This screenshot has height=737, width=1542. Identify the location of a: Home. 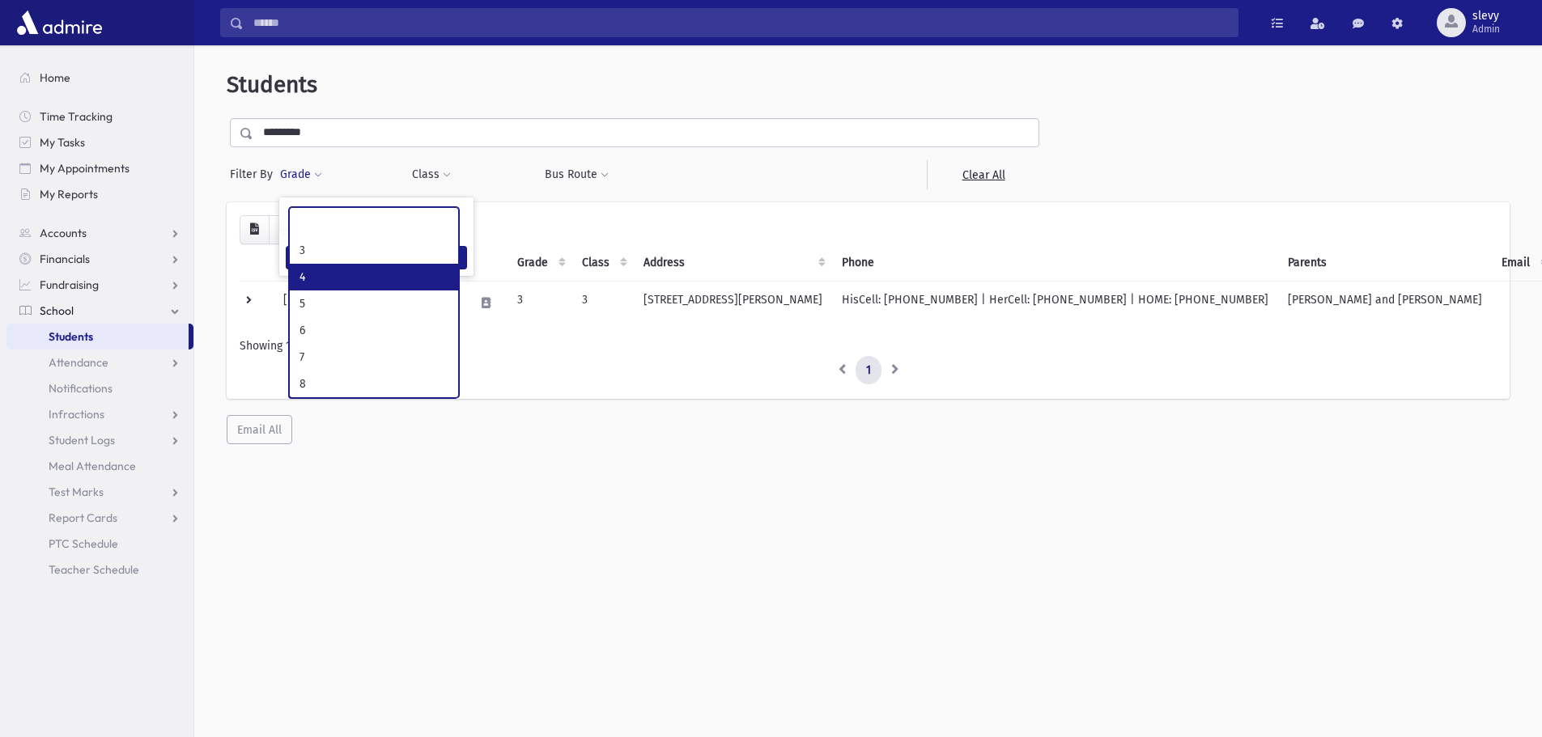
(100, 78).